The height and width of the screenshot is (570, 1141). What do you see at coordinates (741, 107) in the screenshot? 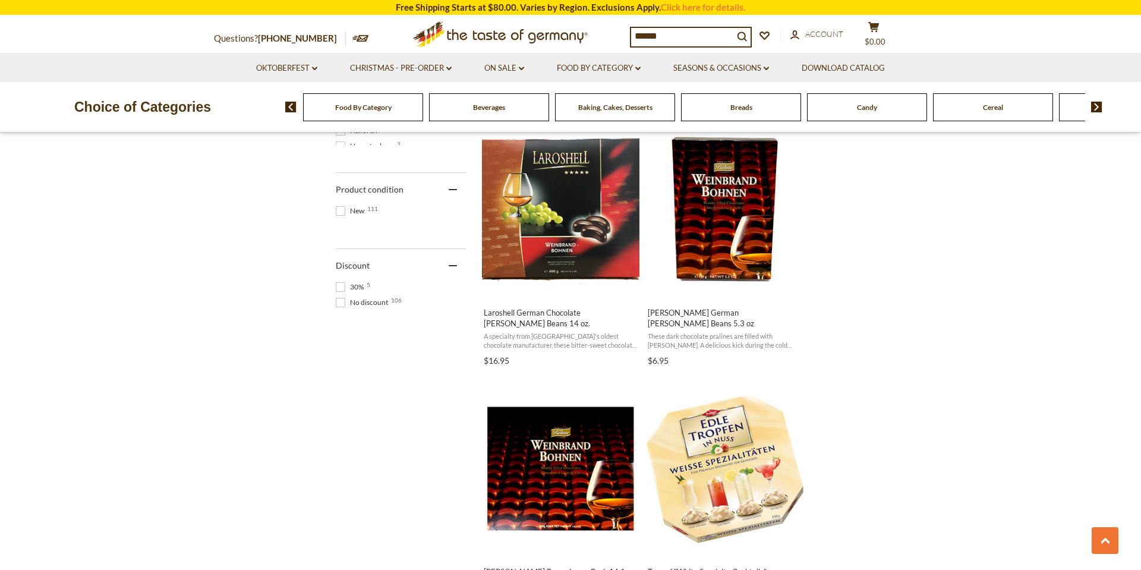
I see `span: Breads` at bounding box center [741, 107].